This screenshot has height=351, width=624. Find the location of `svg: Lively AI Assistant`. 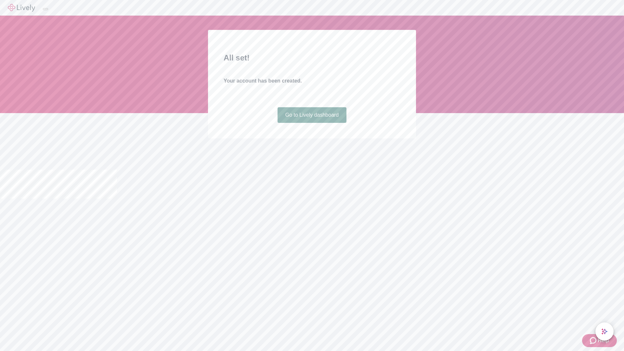

svg: Lively AI Assistant is located at coordinates (604, 331).